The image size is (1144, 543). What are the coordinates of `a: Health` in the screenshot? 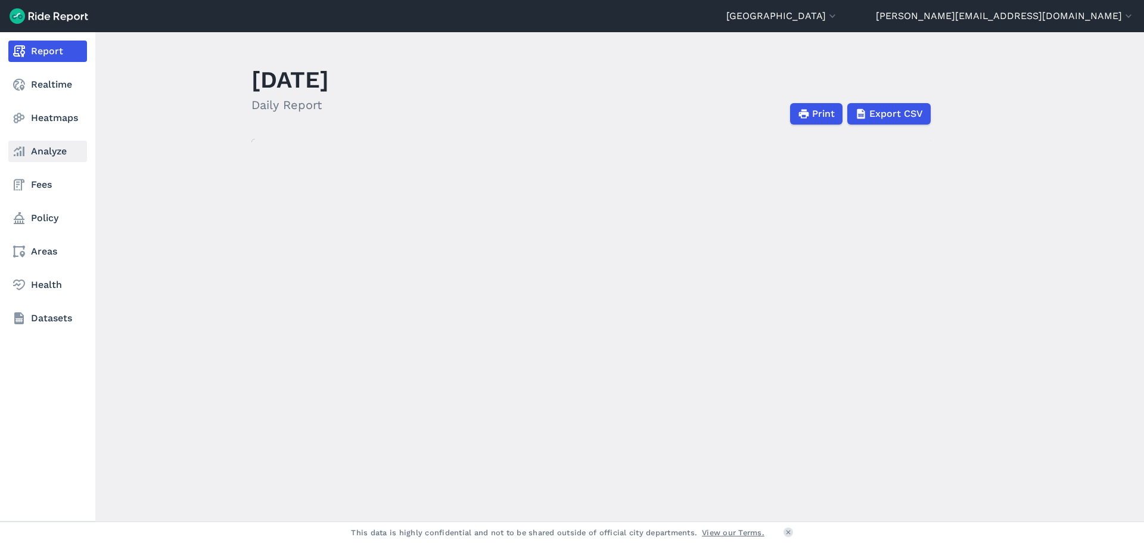 It's located at (48, 285).